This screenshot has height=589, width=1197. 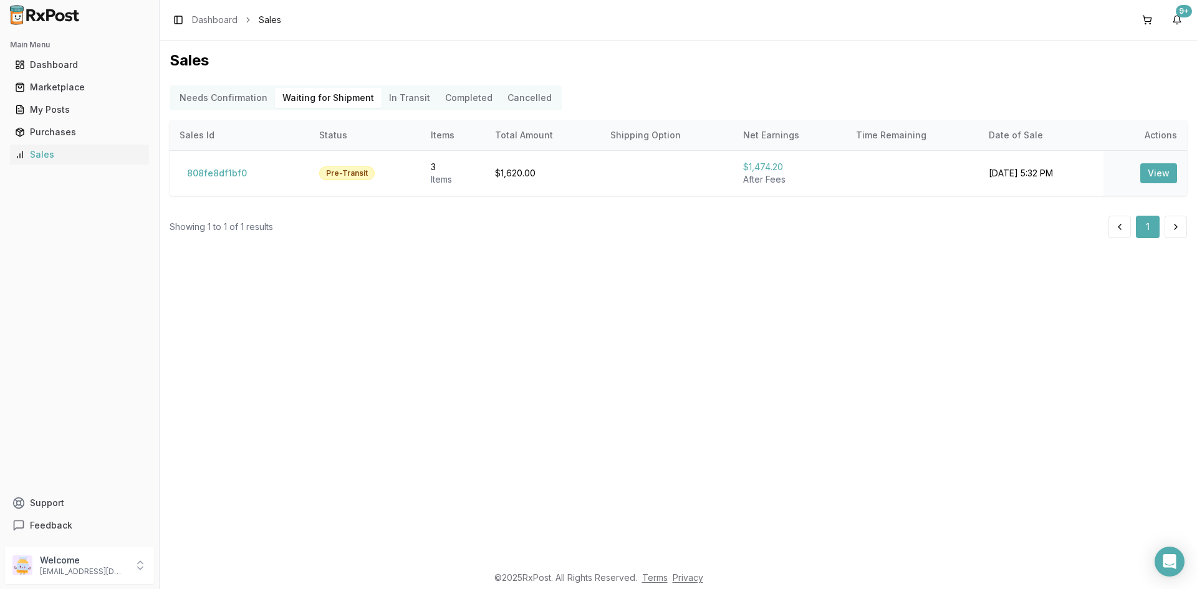 What do you see at coordinates (1041, 135) in the screenshot?
I see `th: Date of Sale` at bounding box center [1041, 135].